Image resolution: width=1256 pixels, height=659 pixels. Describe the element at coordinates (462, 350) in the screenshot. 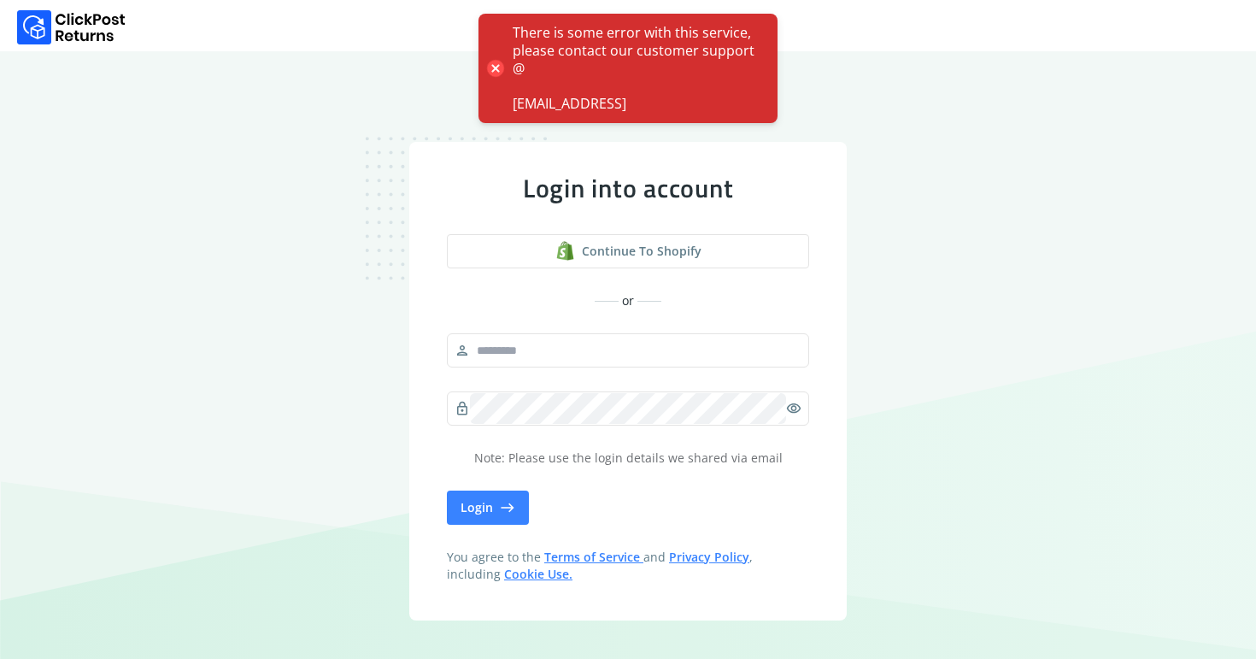

I see `span: person` at that location.